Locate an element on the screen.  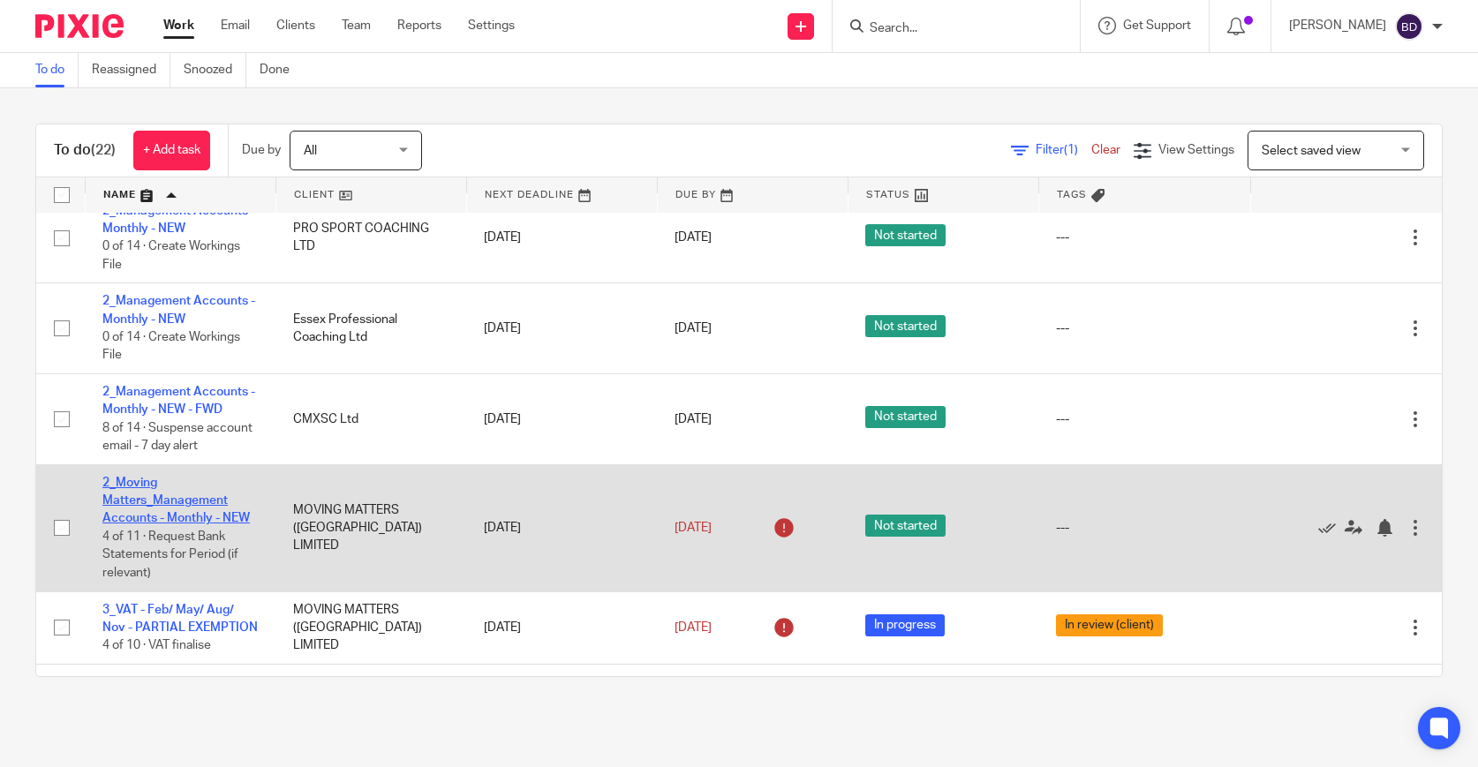
span: (1) is located at coordinates (1071, 150).